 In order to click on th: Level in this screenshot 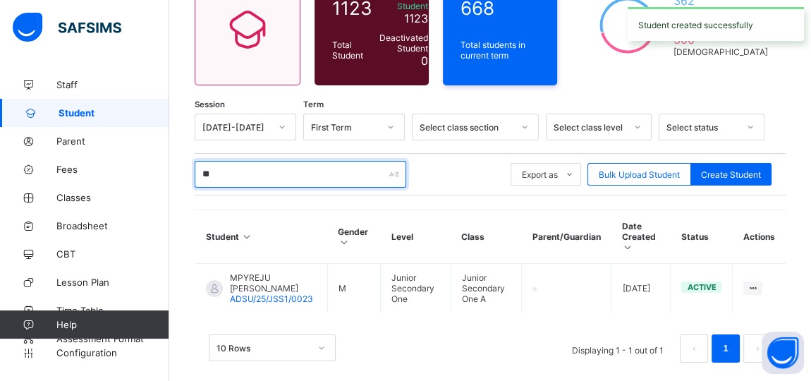, I will do `click(416, 237)`.